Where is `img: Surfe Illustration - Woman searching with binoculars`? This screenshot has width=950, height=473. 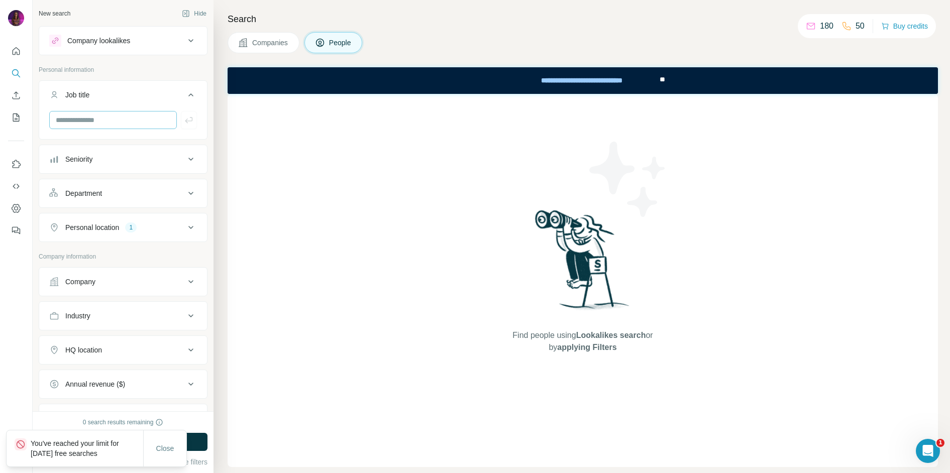
img: Surfe Illustration - Woman searching with binoculars is located at coordinates (583, 263).